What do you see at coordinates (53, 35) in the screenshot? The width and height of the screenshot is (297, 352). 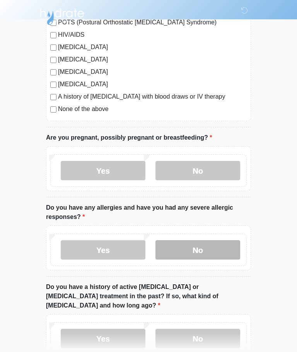 I see `input: HIV/AIDS` at bounding box center [53, 35].